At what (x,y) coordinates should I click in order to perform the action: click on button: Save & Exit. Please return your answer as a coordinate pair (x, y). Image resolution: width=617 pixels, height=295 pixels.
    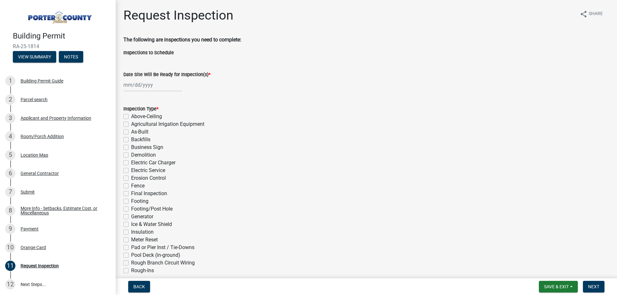
    Looking at the image, I should click on (558, 287).